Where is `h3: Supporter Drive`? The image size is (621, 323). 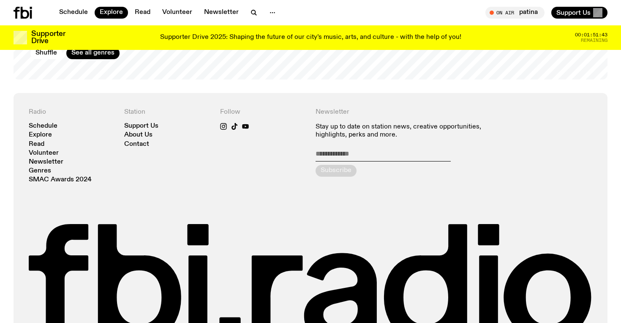
h3: Supporter Drive is located at coordinates (48, 38).